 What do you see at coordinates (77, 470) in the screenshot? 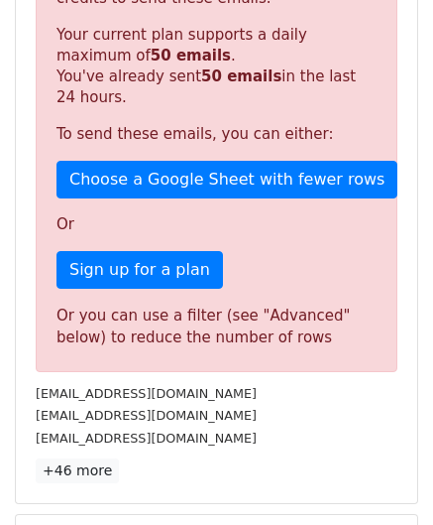
I see `a: +46 more` at bounding box center [77, 470].